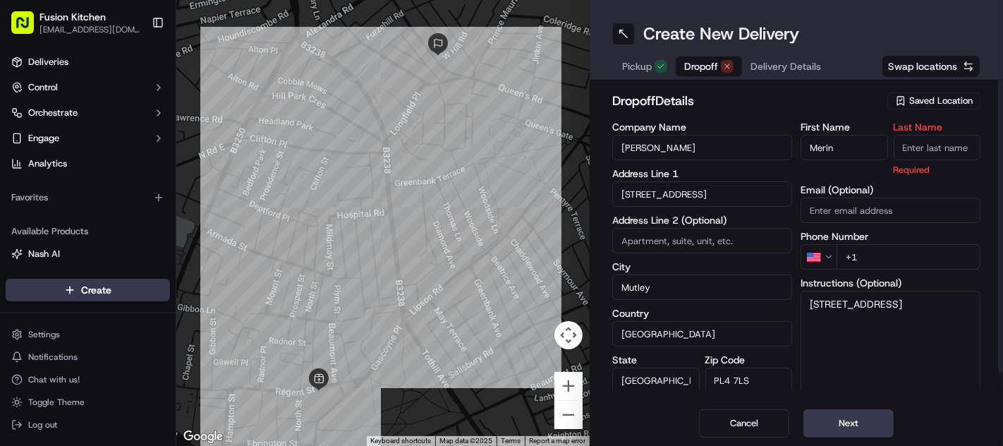 The height and width of the screenshot is (446, 1003). What do you see at coordinates (702, 287) in the screenshot?
I see `input: Enter city` at bounding box center [702, 287].